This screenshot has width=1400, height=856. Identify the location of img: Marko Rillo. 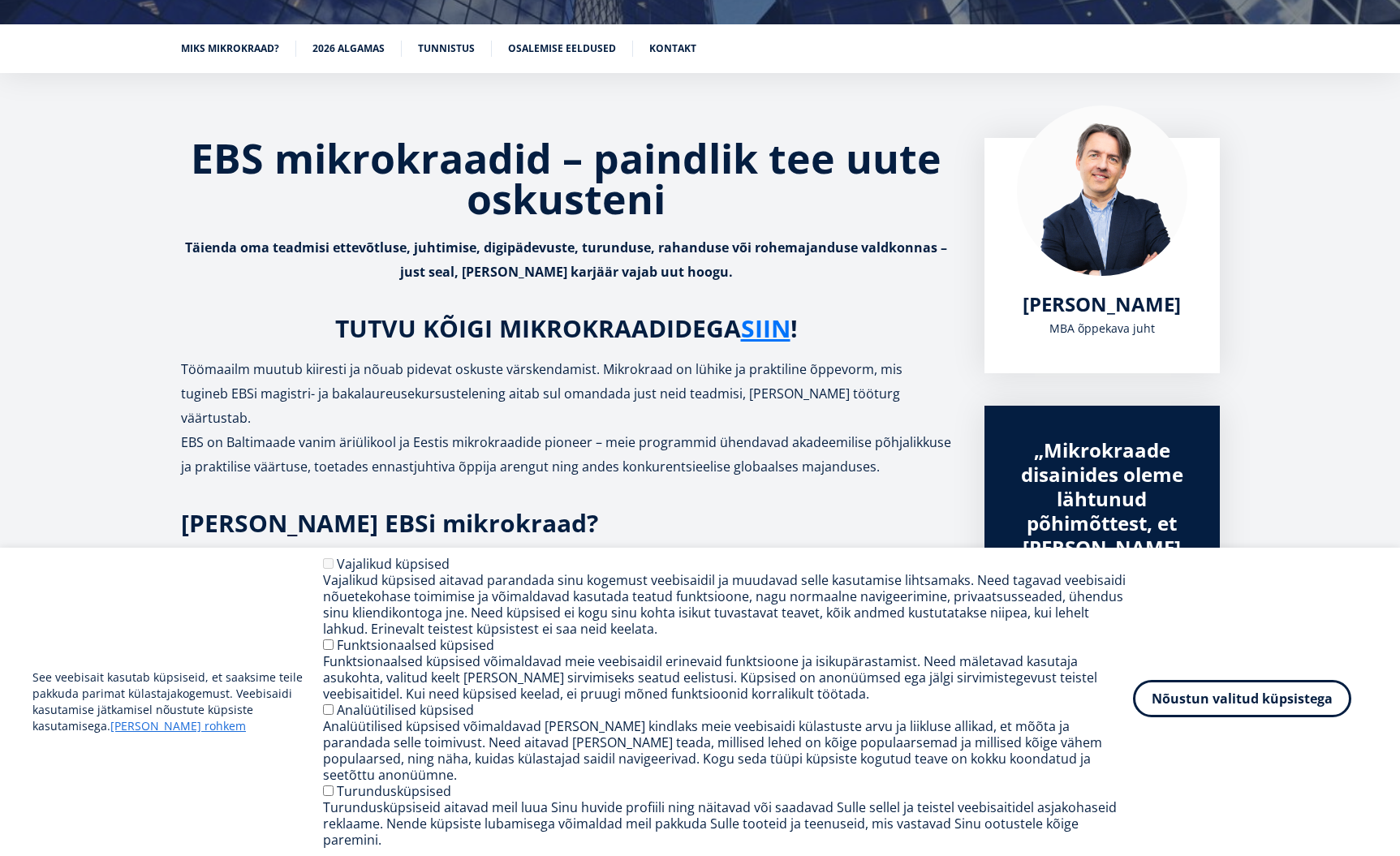
(1102, 191).